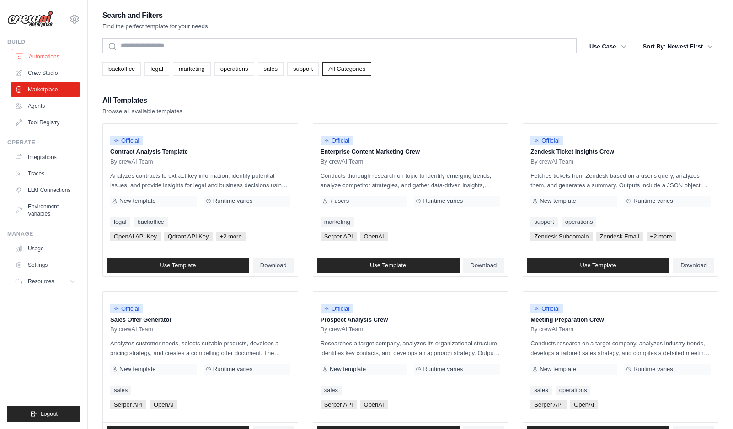 This screenshot has width=733, height=429. I want to click on a: Crew Studio, so click(45, 73).